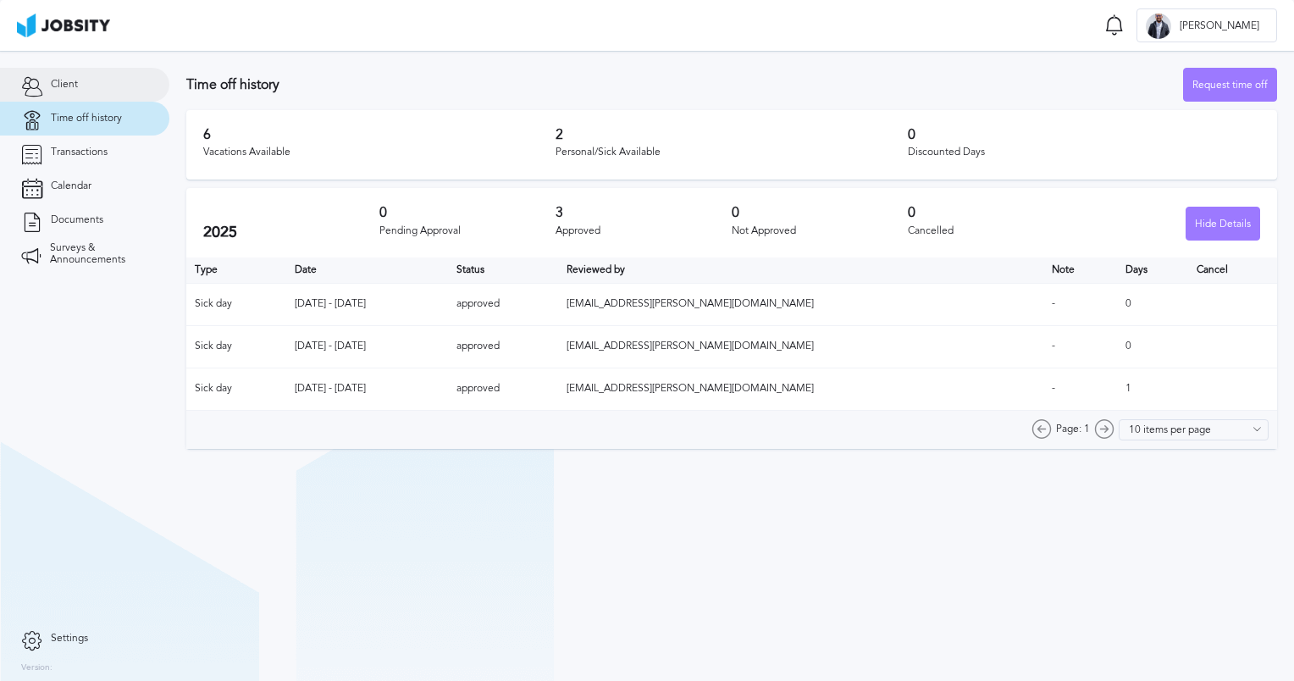 This screenshot has height=681, width=1294. I want to click on h3: 3, so click(644, 213).